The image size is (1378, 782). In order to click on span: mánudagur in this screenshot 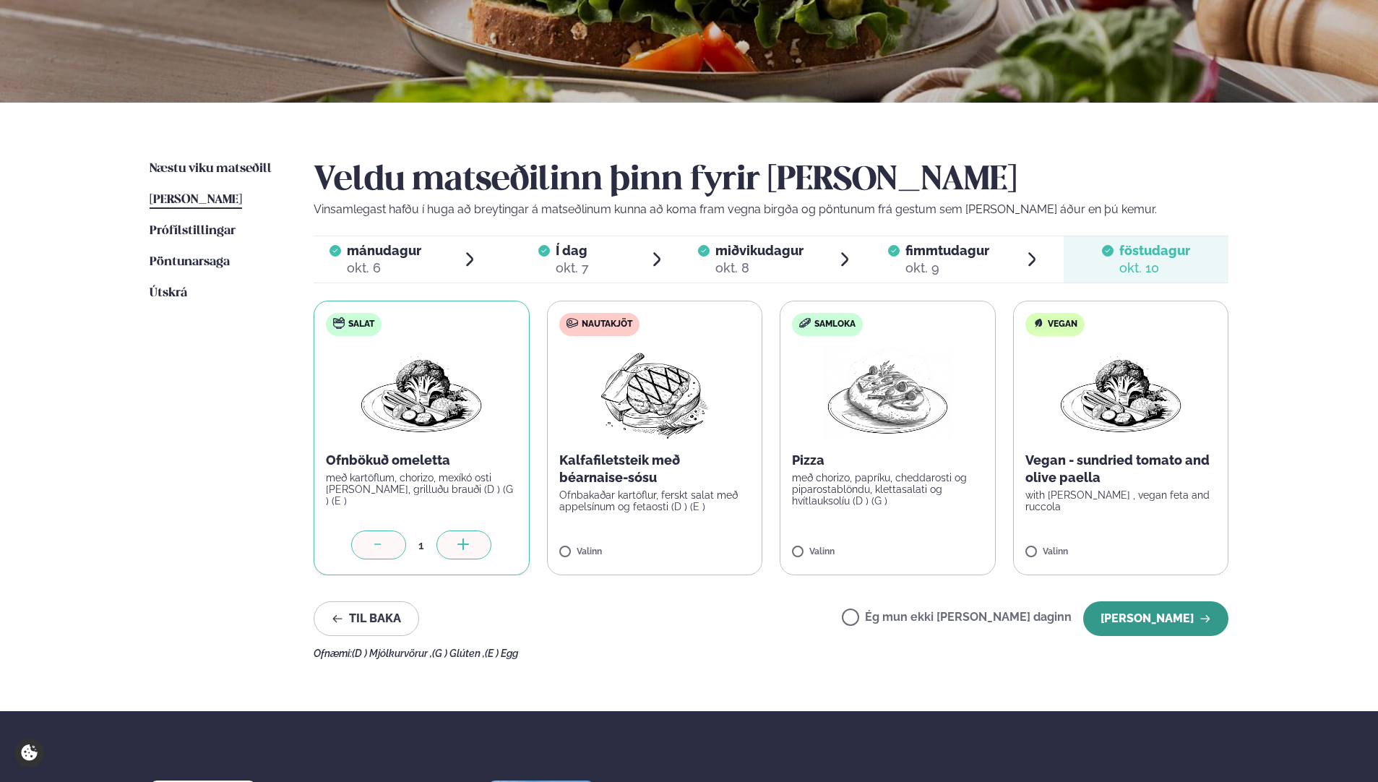, I will do `click(384, 250)`.